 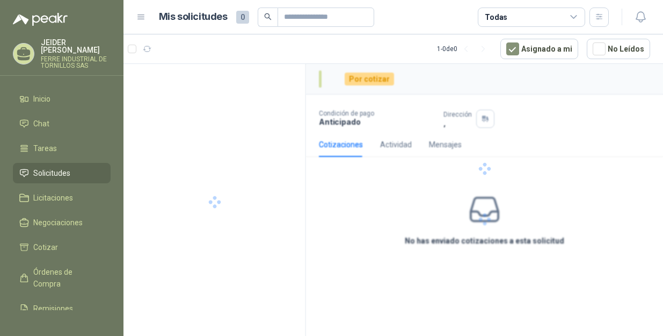 What do you see at coordinates (62, 247) in the screenshot?
I see `a: Cotizar` at bounding box center [62, 247].